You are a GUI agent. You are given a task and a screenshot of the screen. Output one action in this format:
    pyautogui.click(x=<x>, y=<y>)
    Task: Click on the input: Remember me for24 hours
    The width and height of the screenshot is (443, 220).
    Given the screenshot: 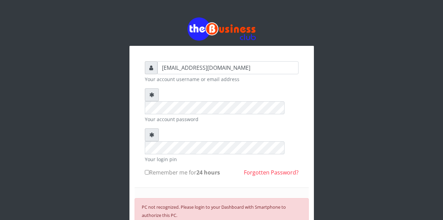 What is the action you would take?
    pyautogui.click(x=147, y=172)
    